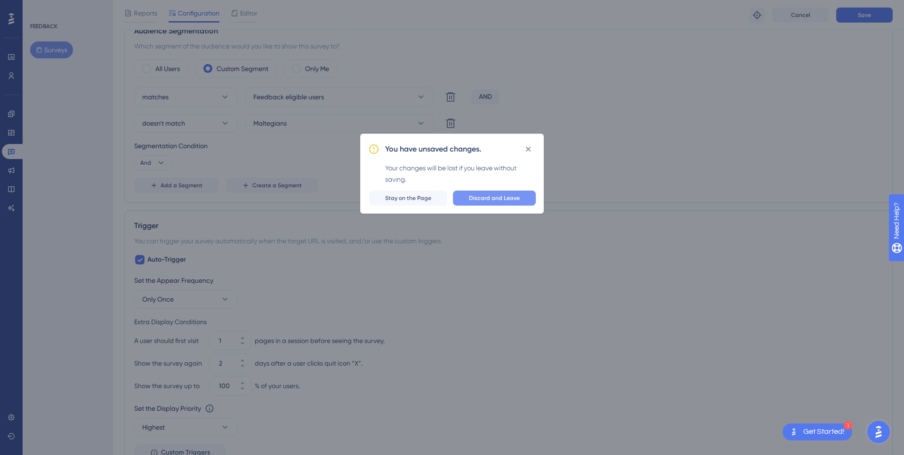 The height and width of the screenshot is (455, 904). I want to click on div: 1, so click(848, 426).